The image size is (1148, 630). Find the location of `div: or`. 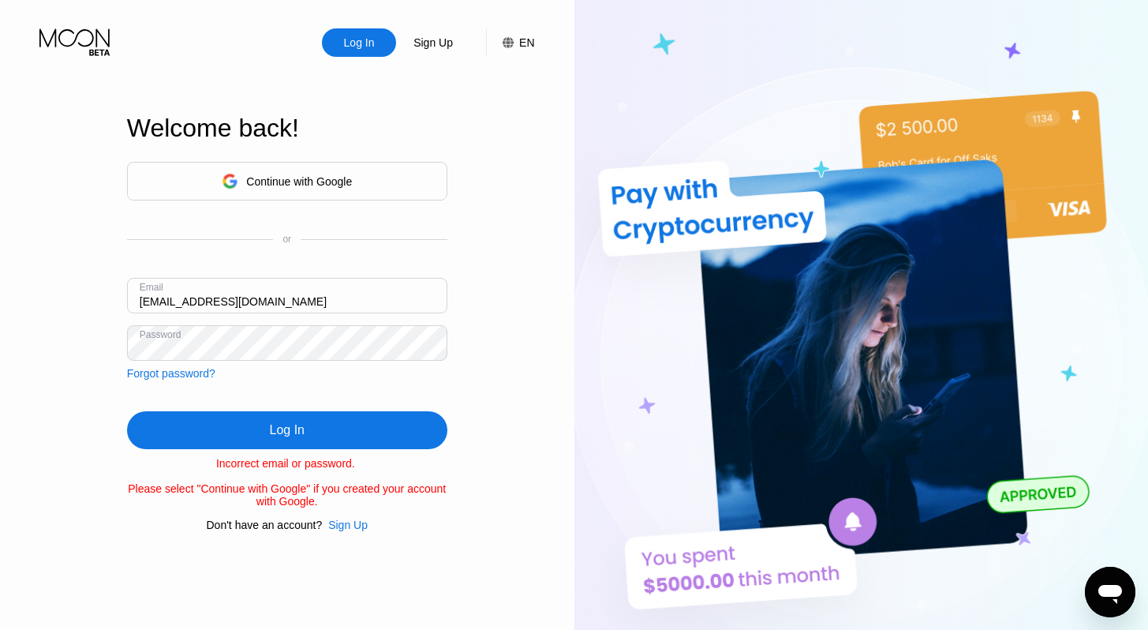

div: or is located at coordinates (286, 239).